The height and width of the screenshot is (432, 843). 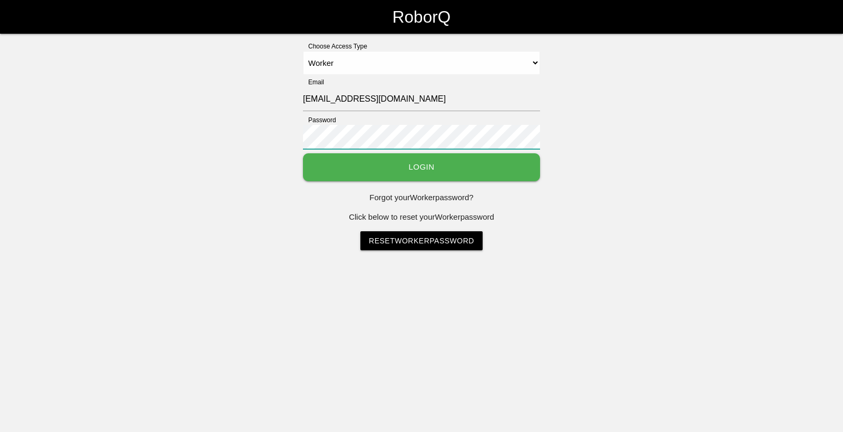 What do you see at coordinates (422, 198) in the screenshot?
I see `p: Forgot your Worker password?` at bounding box center [422, 198].